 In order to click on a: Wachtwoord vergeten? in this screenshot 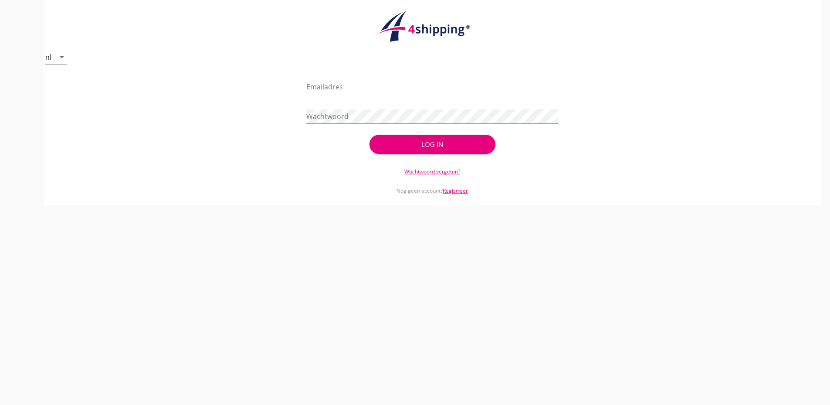, I will do `click(432, 171)`.